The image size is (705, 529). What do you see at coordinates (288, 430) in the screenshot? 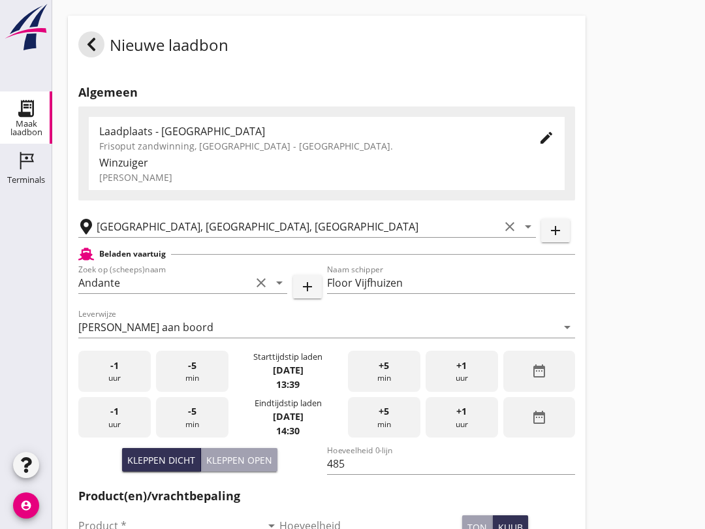
I see `strong: 14:30` at bounding box center [288, 430].